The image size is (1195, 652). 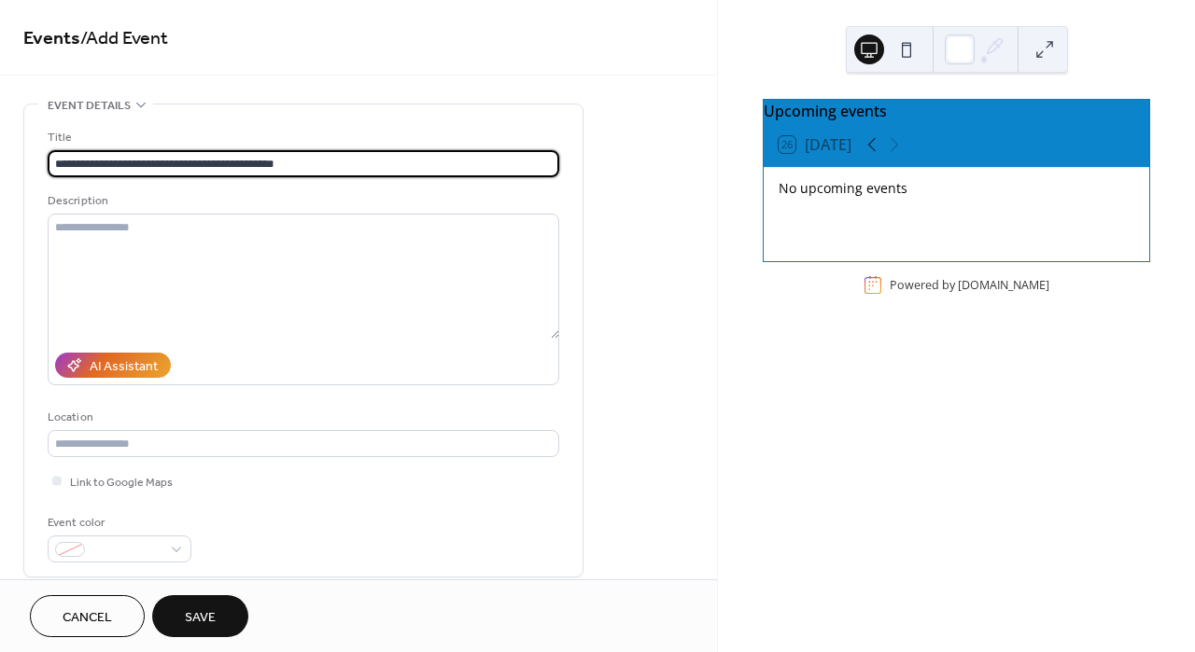 I want to click on button: AI Assistant, so click(x=113, y=365).